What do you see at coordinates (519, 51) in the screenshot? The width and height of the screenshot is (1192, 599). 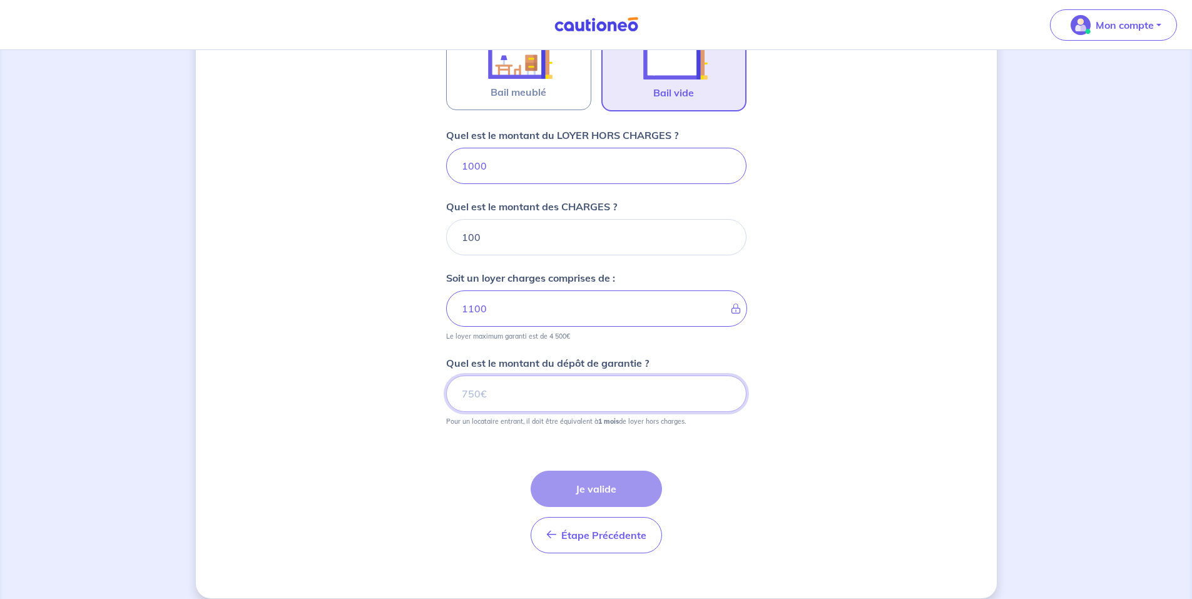 I see `img: illu_furnished_lease.svg` at bounding box center [519, 51].